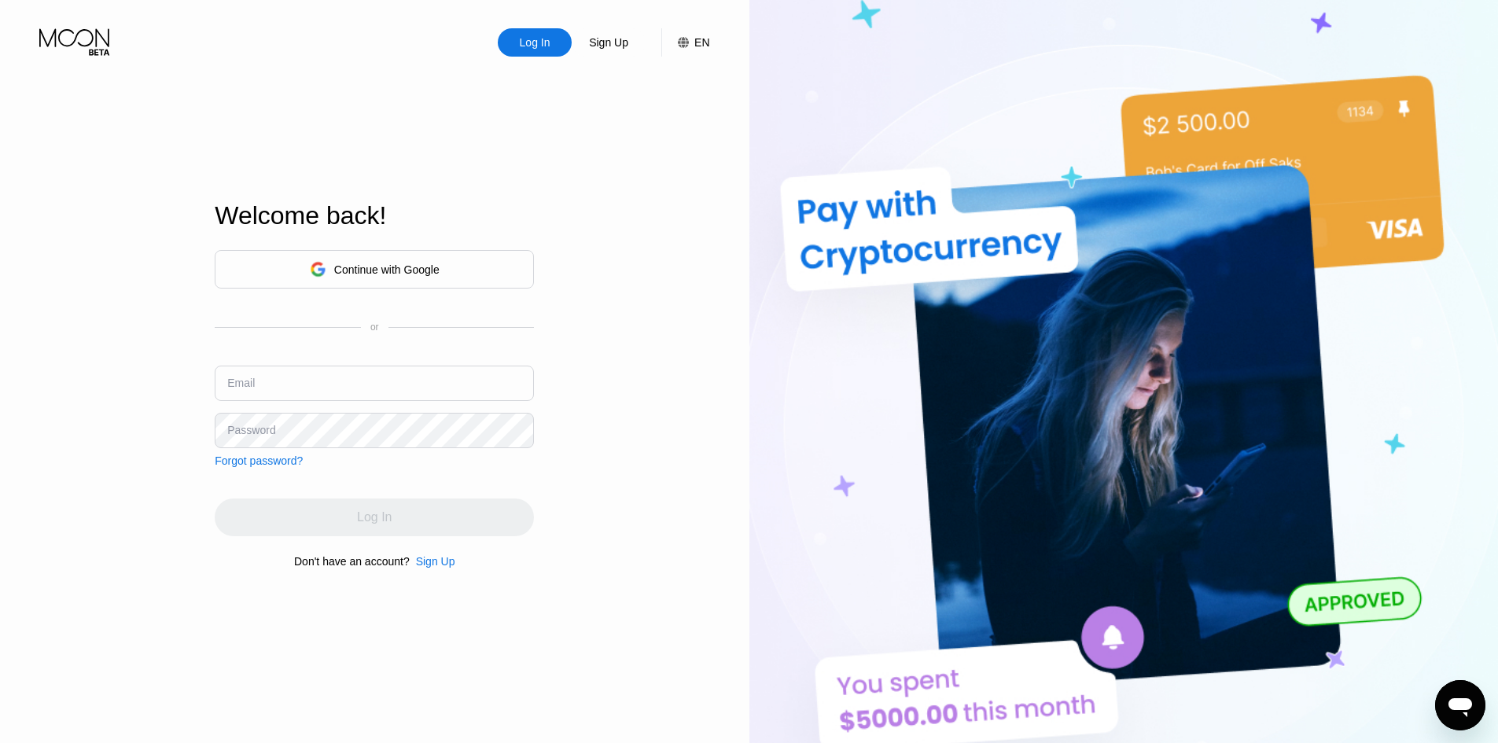 The width and height of the screenshot is (1498, 743). I want to click on div: Email, so click(241, 383).